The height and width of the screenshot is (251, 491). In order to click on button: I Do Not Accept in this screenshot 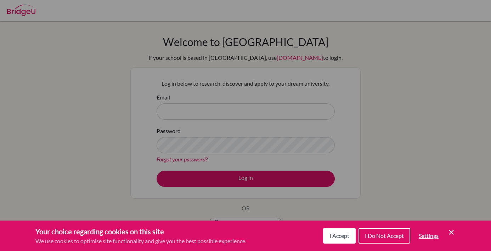, I will do `click(384, 236)`.